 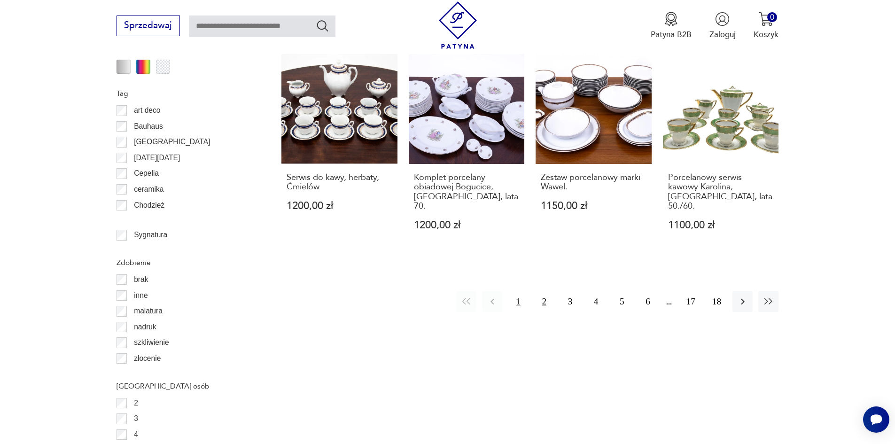 What do you see at coordinates (772, 17) in the screenshot?
I see `div: 0` at bounding box center [772, 17].